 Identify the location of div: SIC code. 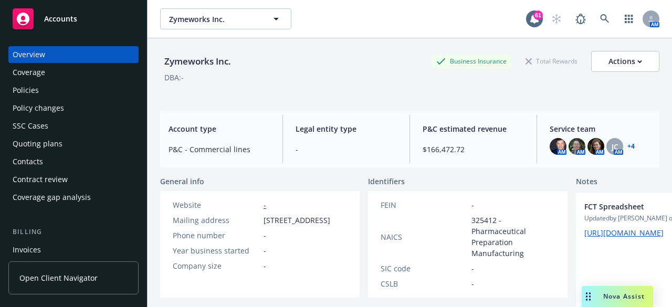
(423, 268).